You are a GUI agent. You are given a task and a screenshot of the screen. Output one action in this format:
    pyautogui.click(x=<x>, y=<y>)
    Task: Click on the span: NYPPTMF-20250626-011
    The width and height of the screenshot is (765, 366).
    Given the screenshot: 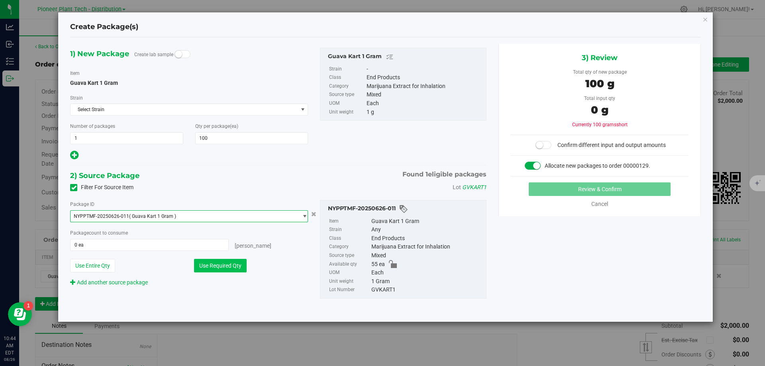 What is the action you would take?
    pyautogui.click(x=101, y=216)
    